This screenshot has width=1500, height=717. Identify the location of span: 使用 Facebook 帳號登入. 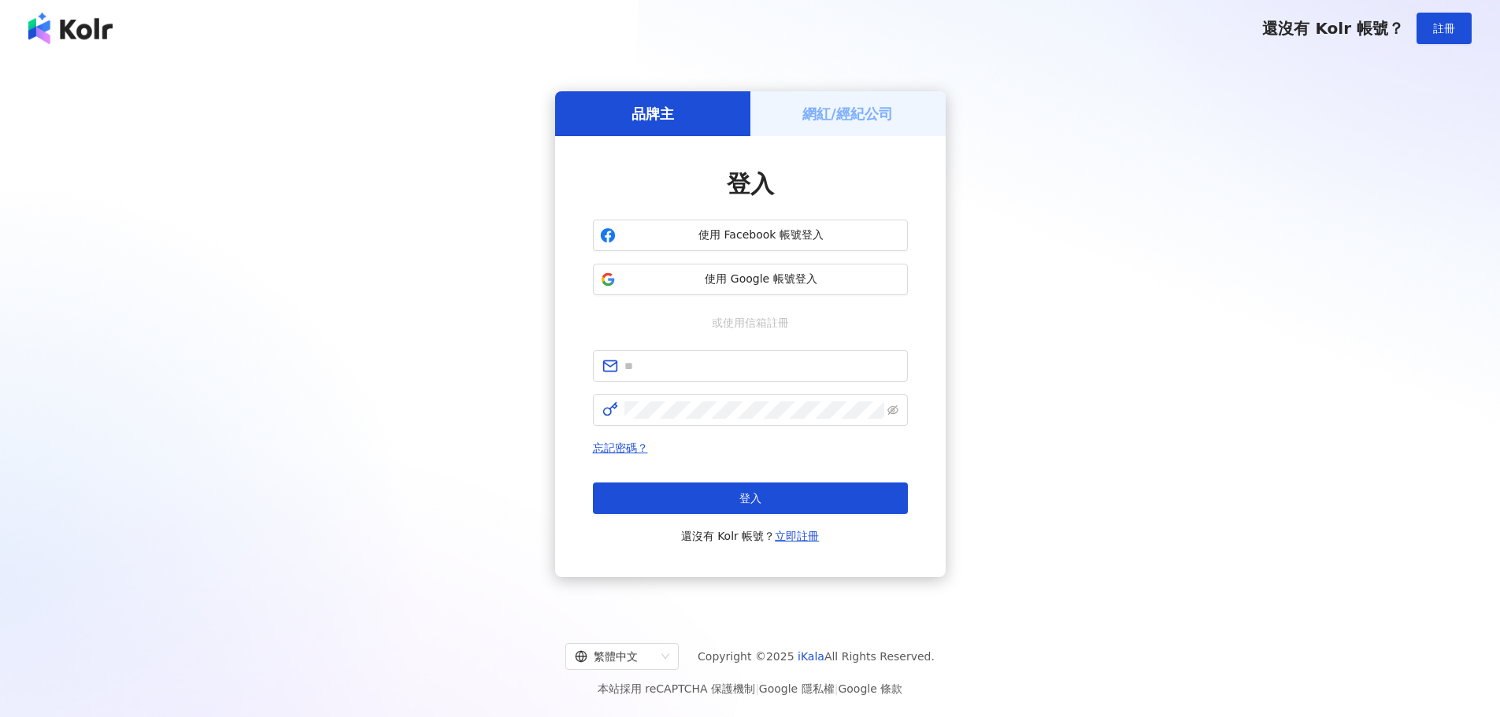
(761, 235).